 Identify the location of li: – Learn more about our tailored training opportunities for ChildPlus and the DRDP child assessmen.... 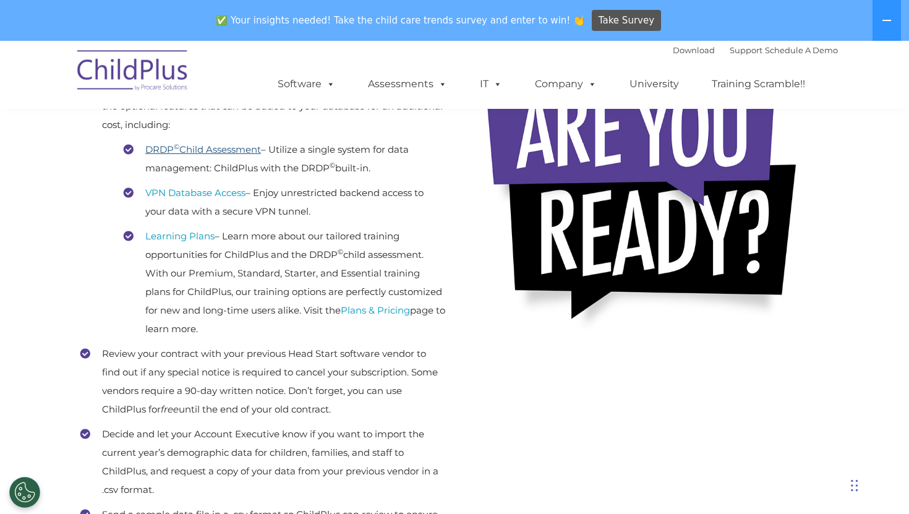
(285, 283).